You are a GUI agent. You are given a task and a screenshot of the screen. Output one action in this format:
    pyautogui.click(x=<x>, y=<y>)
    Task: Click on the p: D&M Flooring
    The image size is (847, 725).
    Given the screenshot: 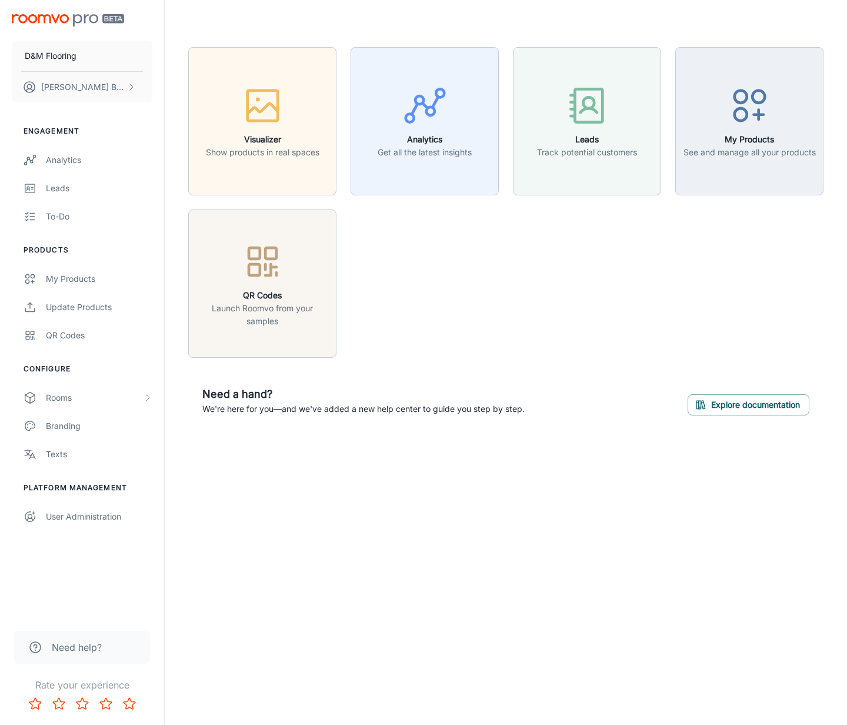 What is the action you would take?
    pyautogui.click(x=51, y=56)
    